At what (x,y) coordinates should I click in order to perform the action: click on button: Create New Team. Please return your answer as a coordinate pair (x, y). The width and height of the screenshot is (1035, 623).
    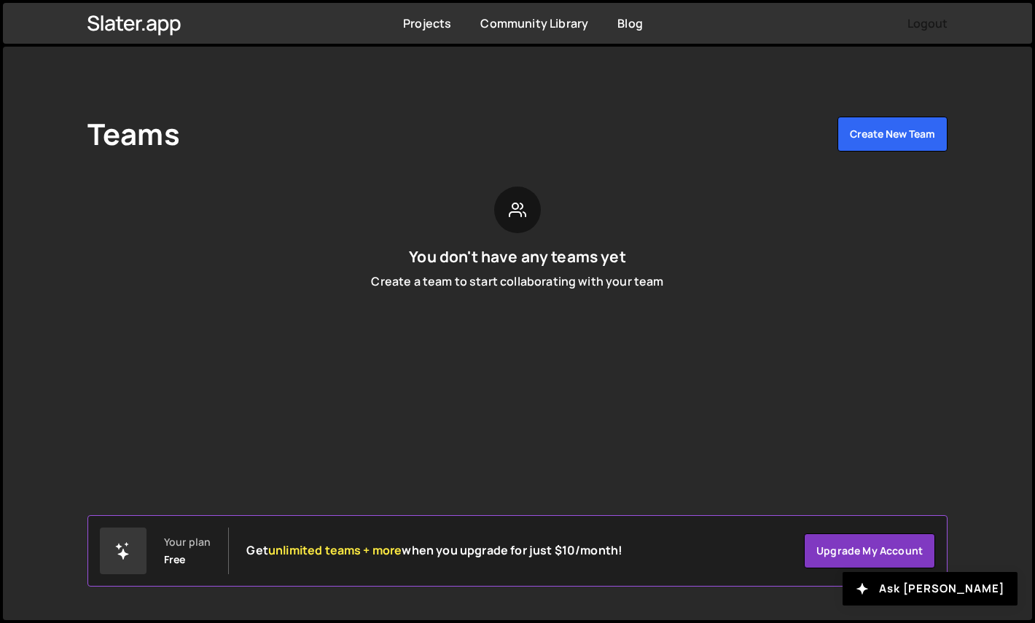
    Looking at the image, I should click on (892, 134).